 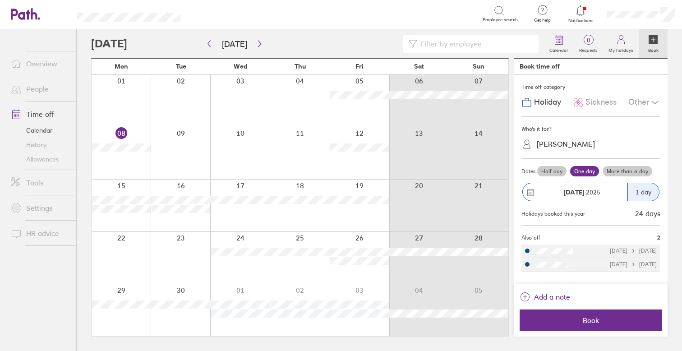 What do you see at coordinates (40, 183) in the screenshot?
I see `a: Tools` at bounding box center [40, 183].